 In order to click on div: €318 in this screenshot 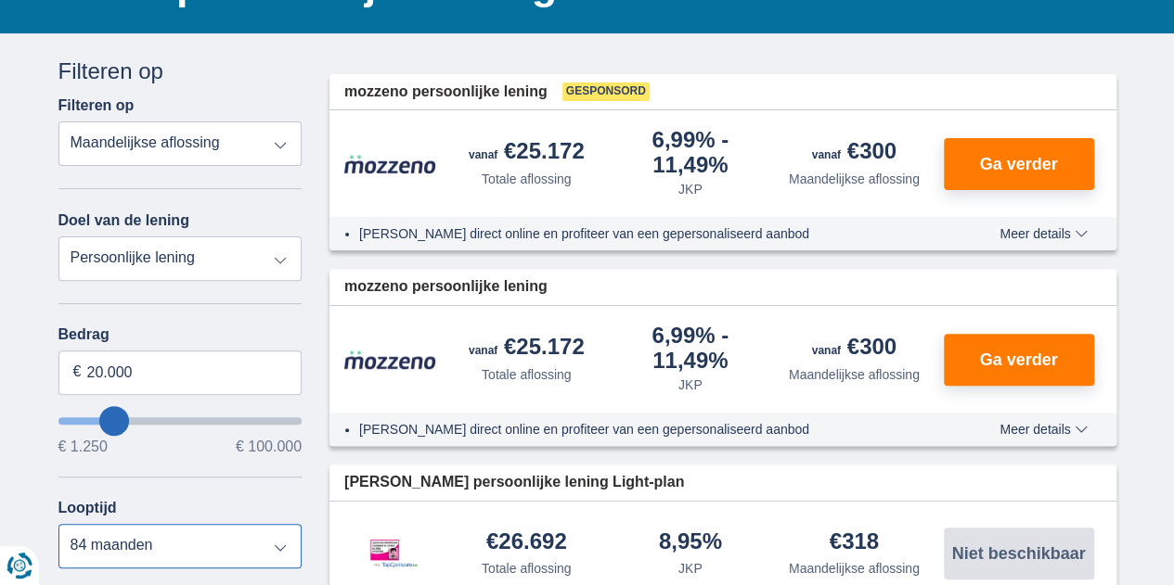, I will do `click(854, 543)`.